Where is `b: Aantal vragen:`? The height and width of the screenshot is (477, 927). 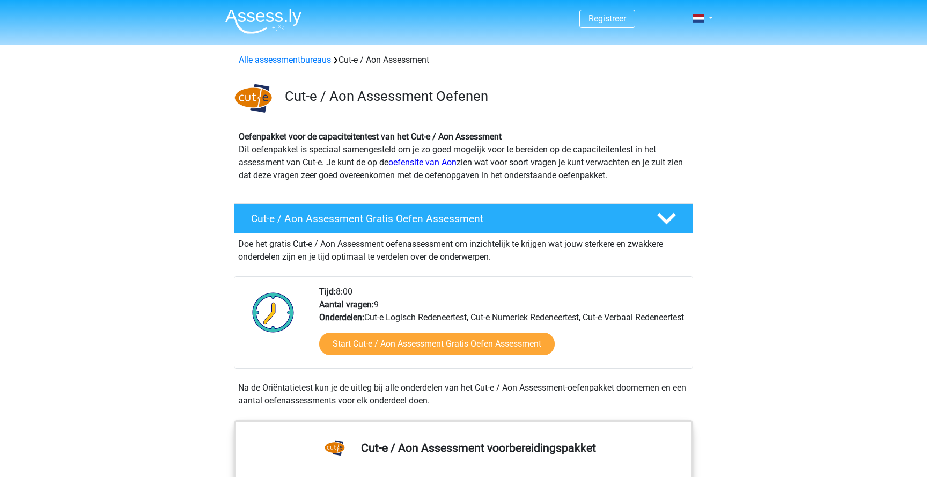 b: Aantal vragen: is located at coordinates (346, 304).